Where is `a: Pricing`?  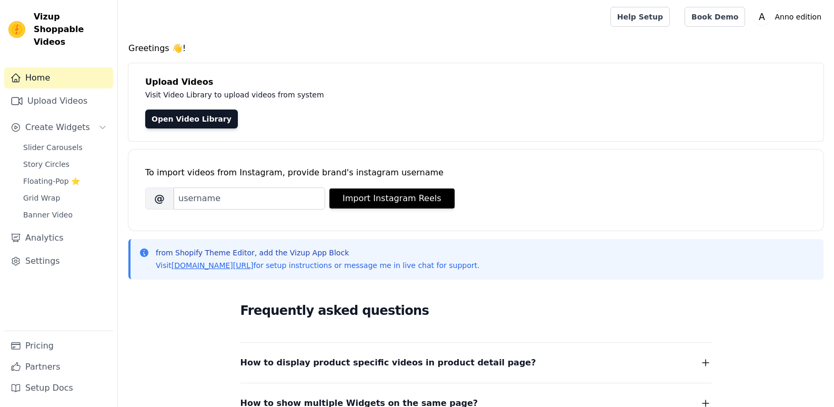
a: Pricing is located at coordinates (58, 346).